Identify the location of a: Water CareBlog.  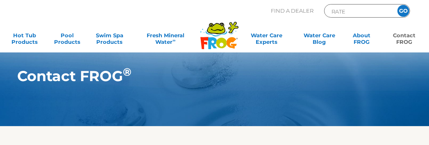
(319, 40).